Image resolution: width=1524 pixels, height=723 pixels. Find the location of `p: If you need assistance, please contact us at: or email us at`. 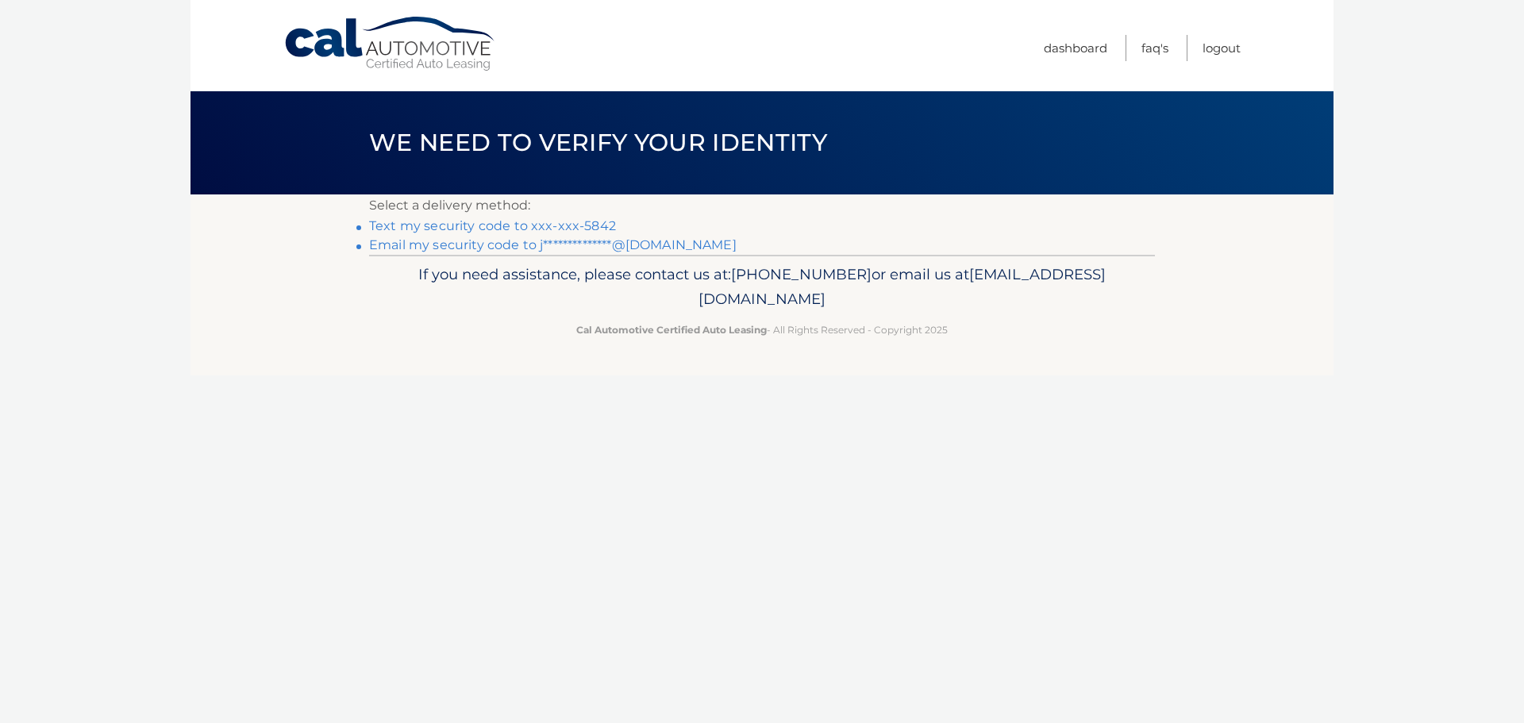

p: If you need assistance, please contact us at: or email us at is located at coordinates (762, 287).